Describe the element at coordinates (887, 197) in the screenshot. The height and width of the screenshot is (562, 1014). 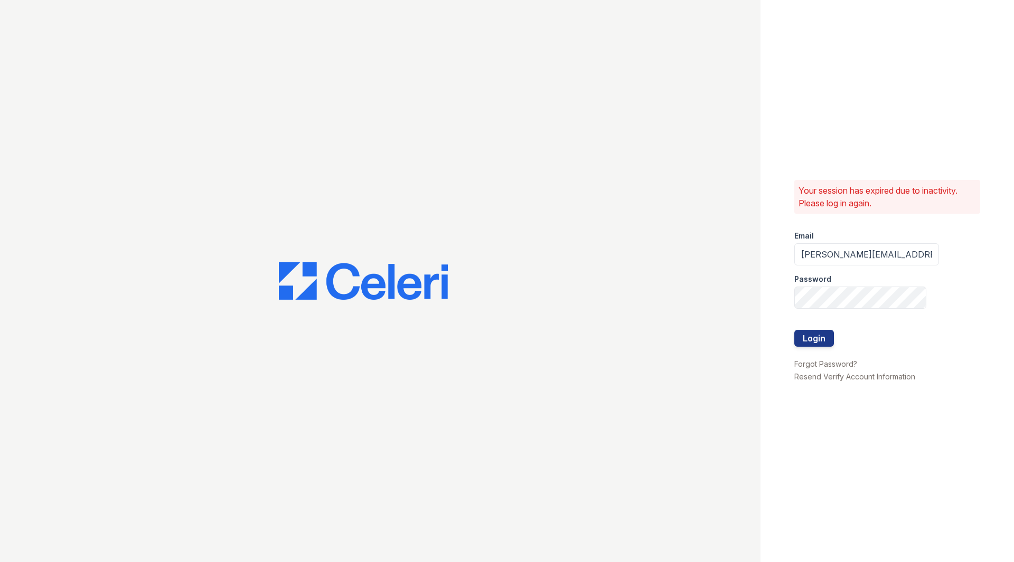
I see `p: Your session has expired due to inactivity. Please log in again.` at that location.